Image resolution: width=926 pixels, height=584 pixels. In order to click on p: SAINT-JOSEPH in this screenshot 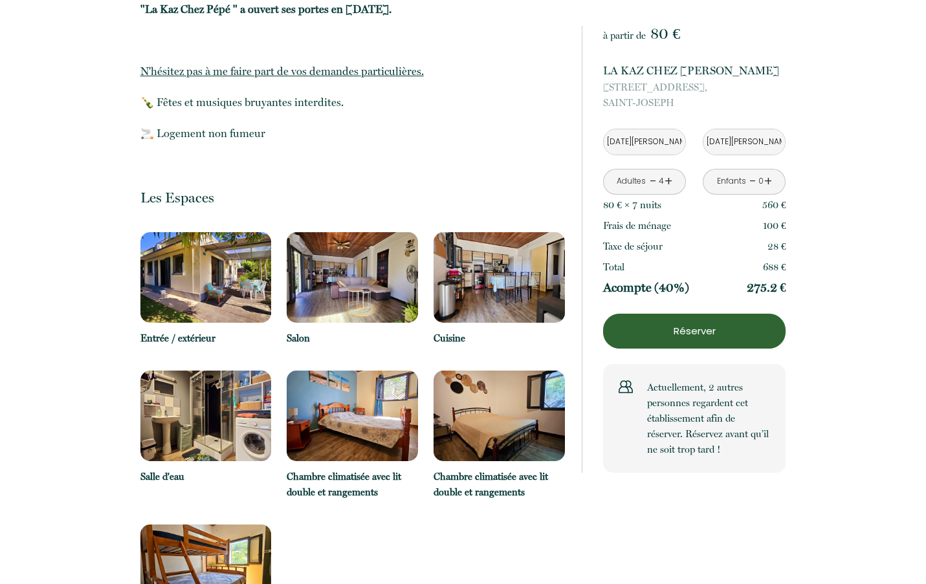, I will do `click(694, 95)`.